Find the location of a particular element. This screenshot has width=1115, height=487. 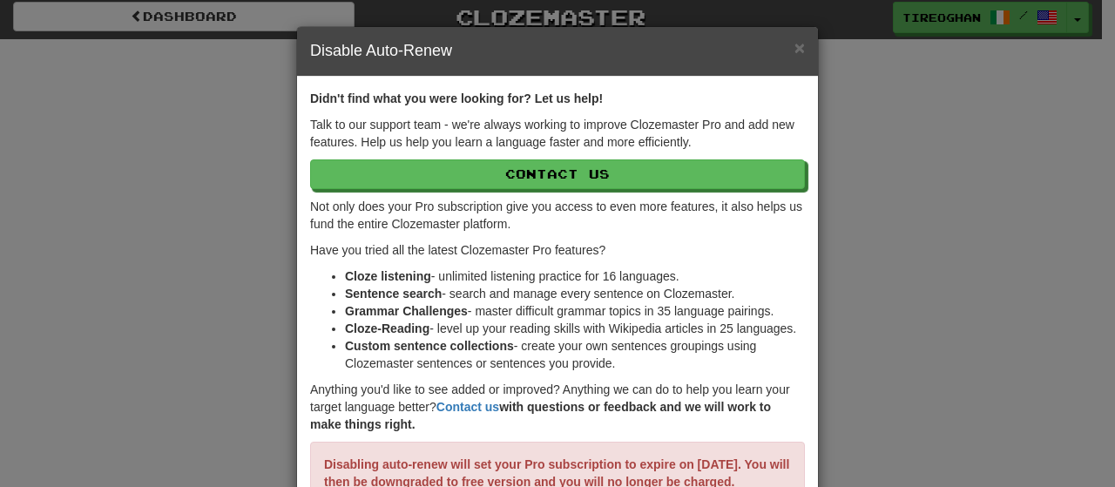

li: - level up your reading skills with Wikipedia articles in 25 languages. is located at coordinates (575, 328).